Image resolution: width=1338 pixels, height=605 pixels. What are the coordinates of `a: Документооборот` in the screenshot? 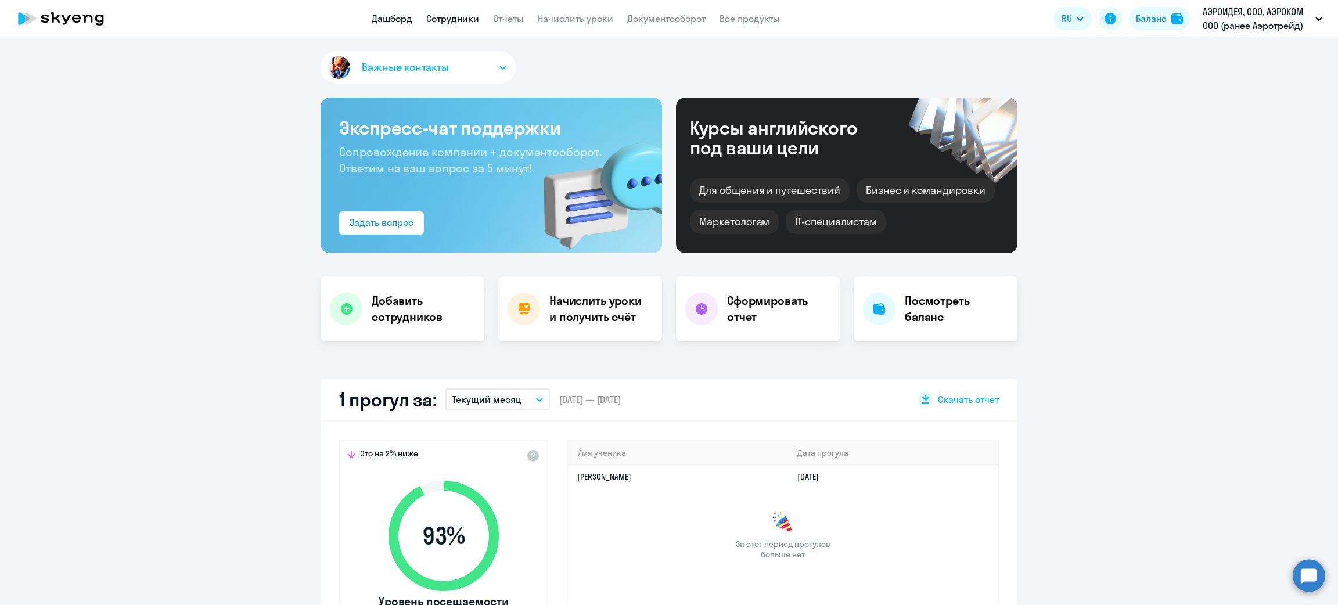 It's located at (666, 19).